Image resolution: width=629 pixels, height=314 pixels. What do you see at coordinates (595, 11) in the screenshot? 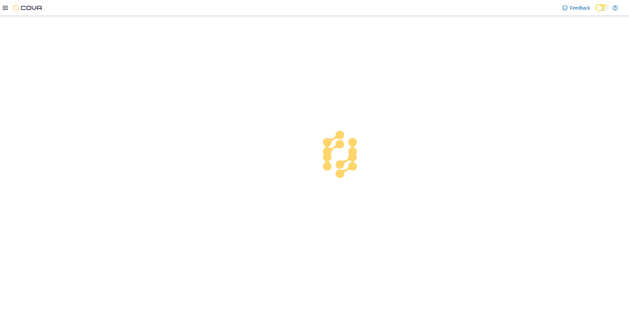
I see `span: Dark Mode` at bounding box center [595, 11].